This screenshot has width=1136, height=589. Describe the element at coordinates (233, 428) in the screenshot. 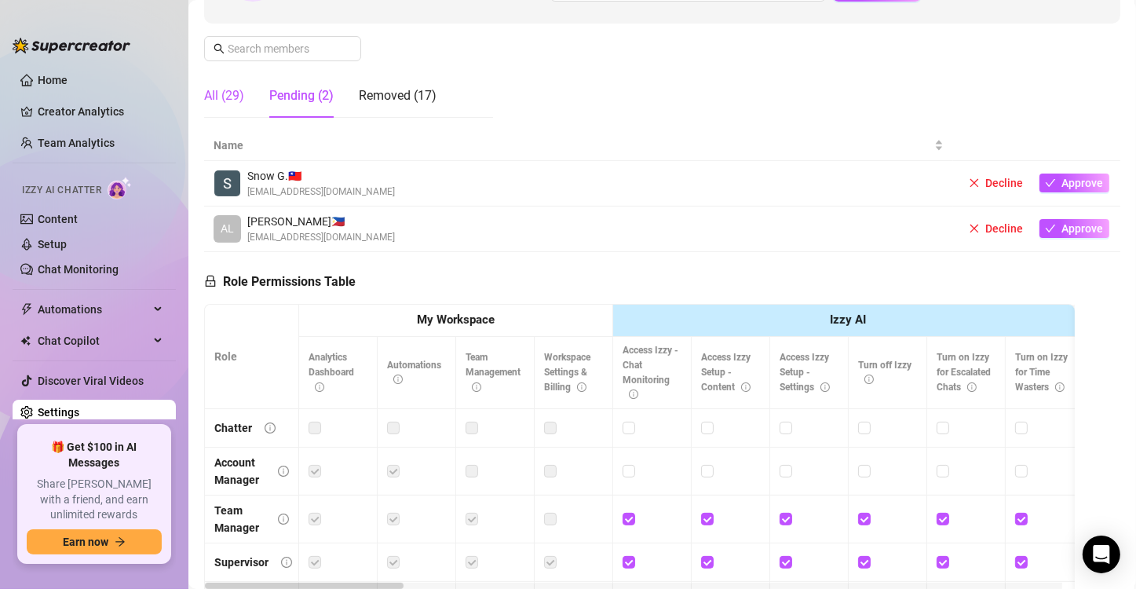

I see `div: Chatter` at that location.